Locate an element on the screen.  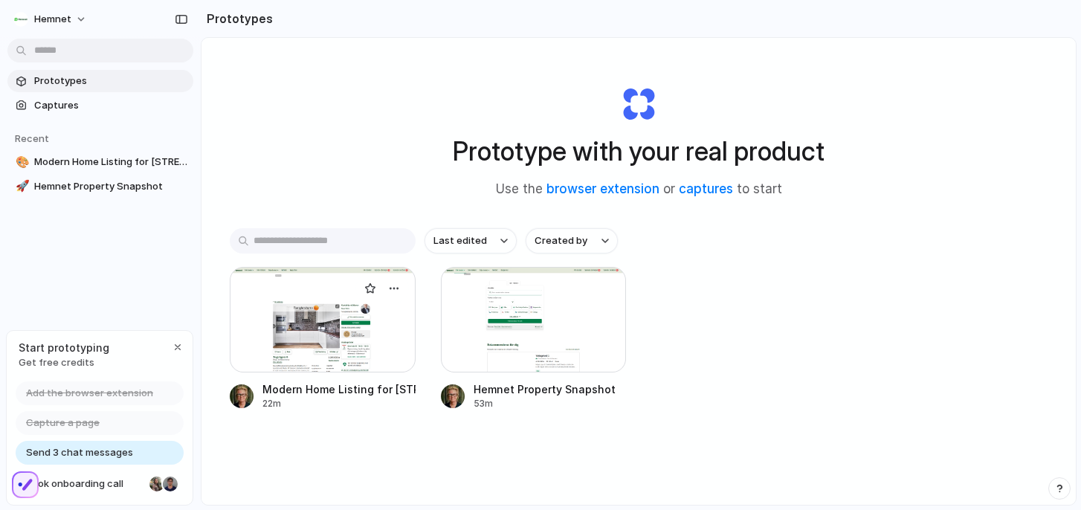
span: Start prototyping is located at coordinates (64, 347).